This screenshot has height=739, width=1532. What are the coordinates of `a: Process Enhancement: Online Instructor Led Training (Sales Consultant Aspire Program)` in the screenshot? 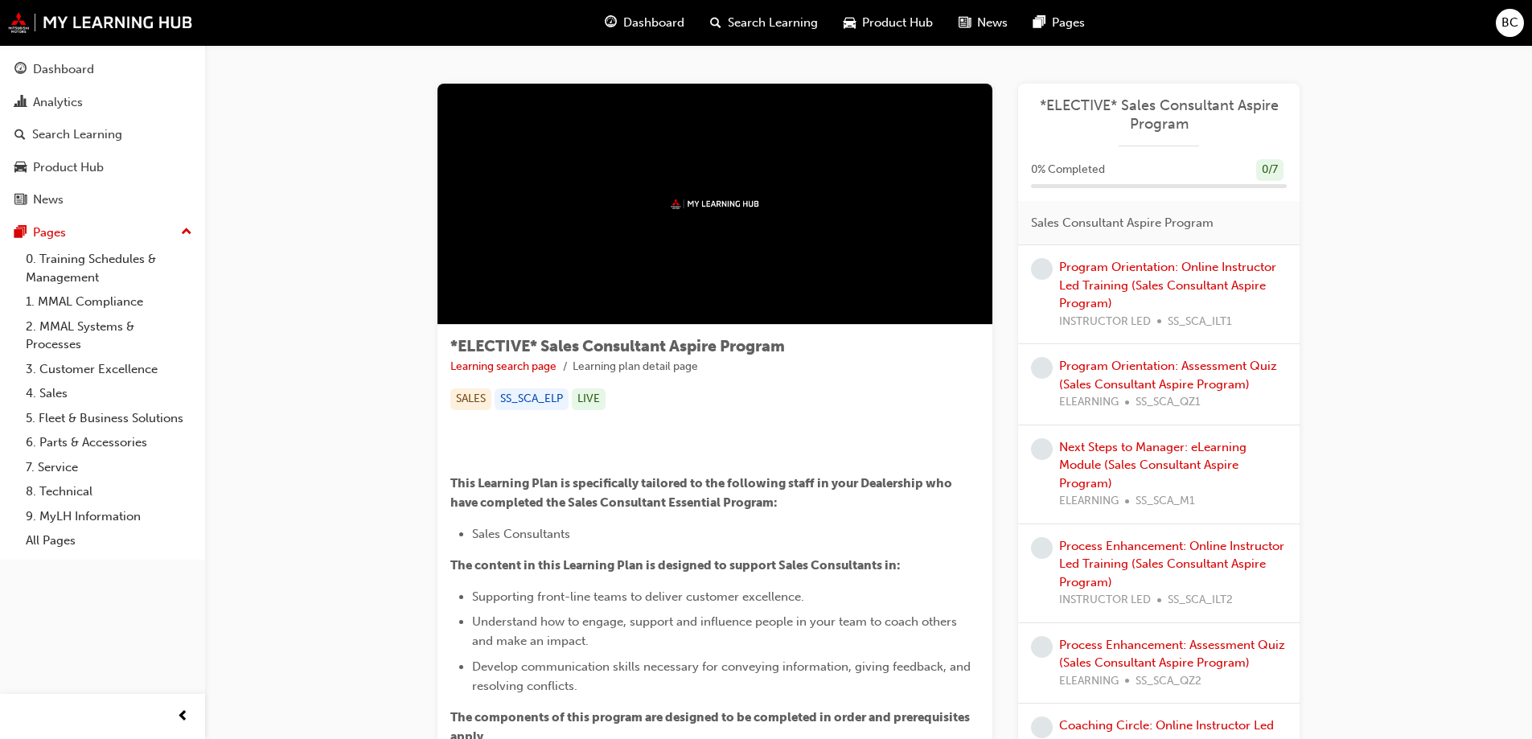 It's located at (1172, 564).